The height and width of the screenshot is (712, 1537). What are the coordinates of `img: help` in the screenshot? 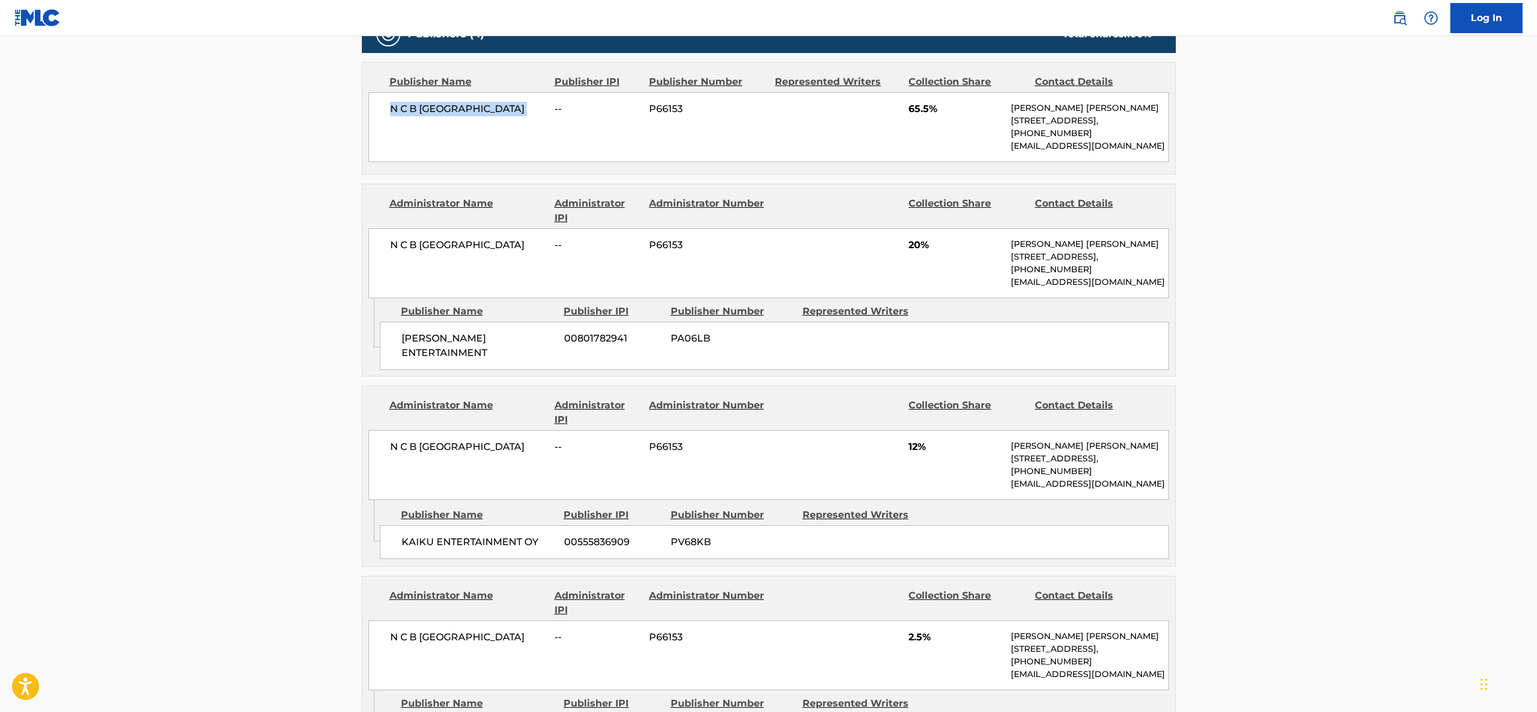 It's located at (1431, 18).